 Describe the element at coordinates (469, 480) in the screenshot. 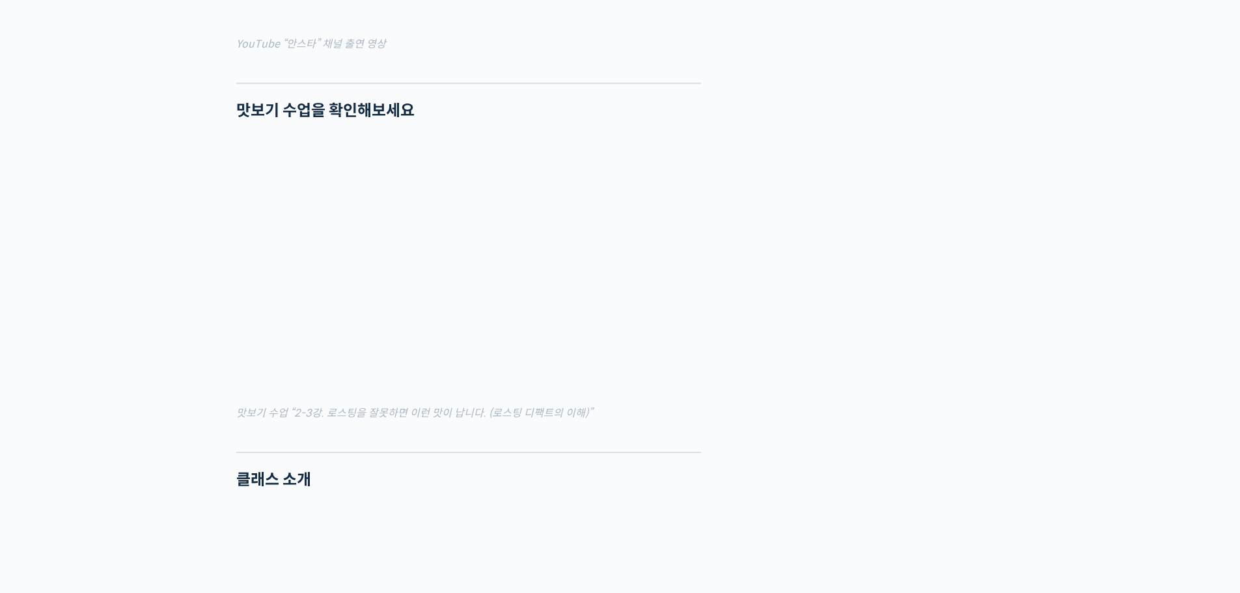

I see `h2: 클래스 소개` at that location.